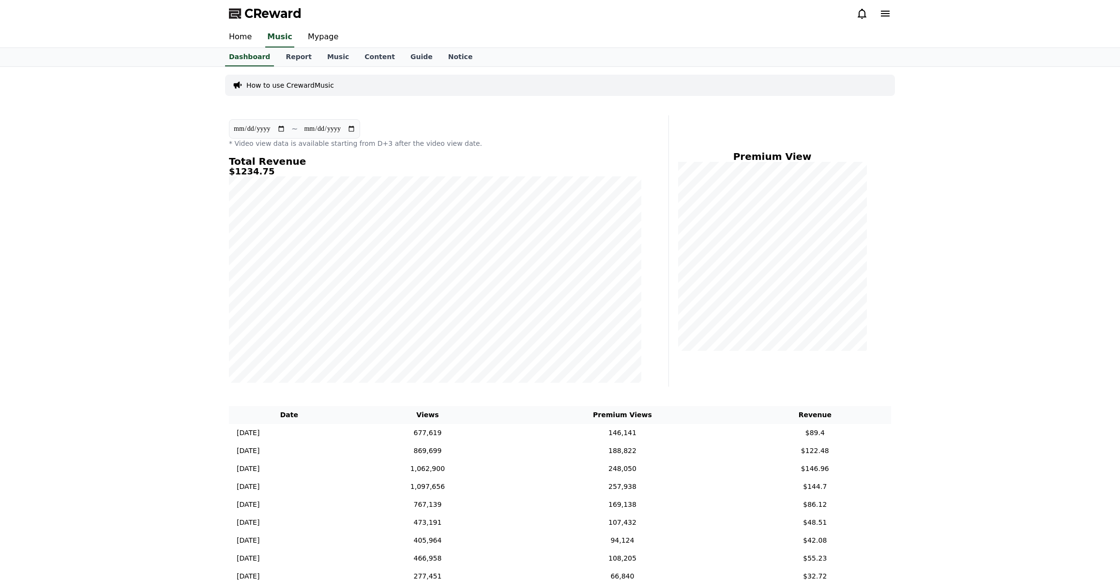  What do you see at coordinates (428, 558) in the screenshot?
I see `td: 466,958` at bounding box center [428, 558].